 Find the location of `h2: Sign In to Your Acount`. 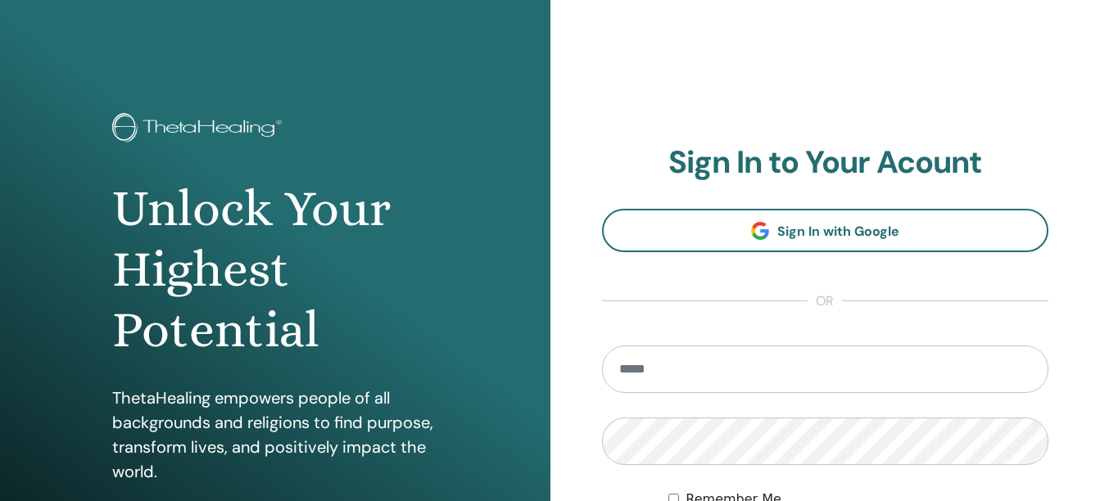

h2: Sign In to Your Acount is located at coordinates (825, 163).